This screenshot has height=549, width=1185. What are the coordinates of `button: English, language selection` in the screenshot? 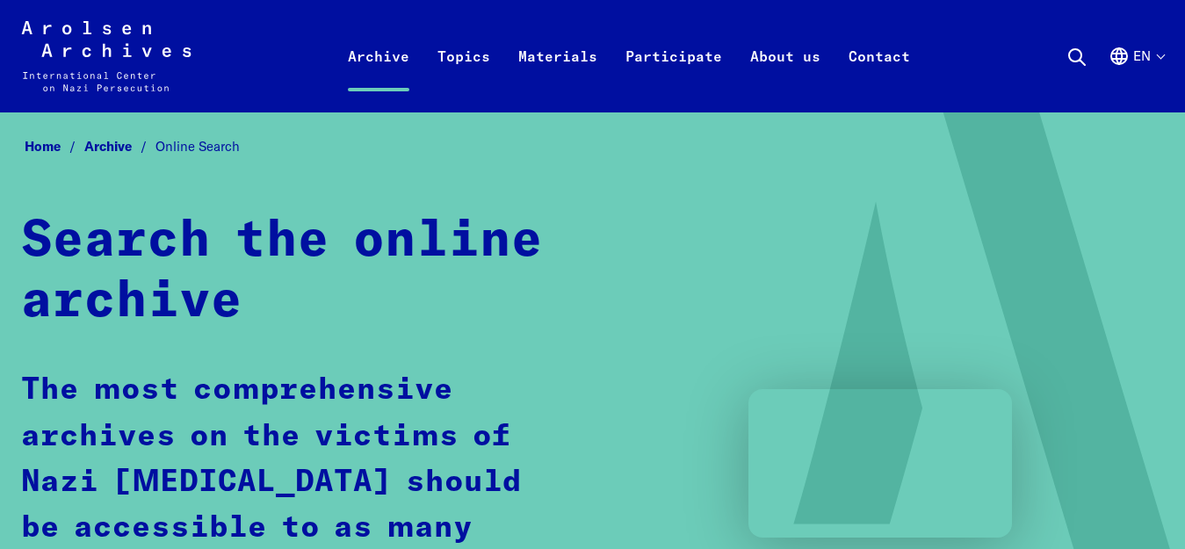 It's located at (1136, 77).